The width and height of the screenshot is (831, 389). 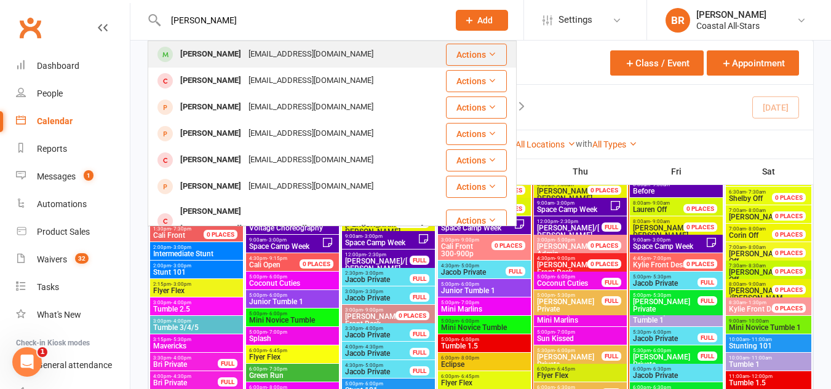 I want to click on a: Calendar, so click(x=73, y=121).